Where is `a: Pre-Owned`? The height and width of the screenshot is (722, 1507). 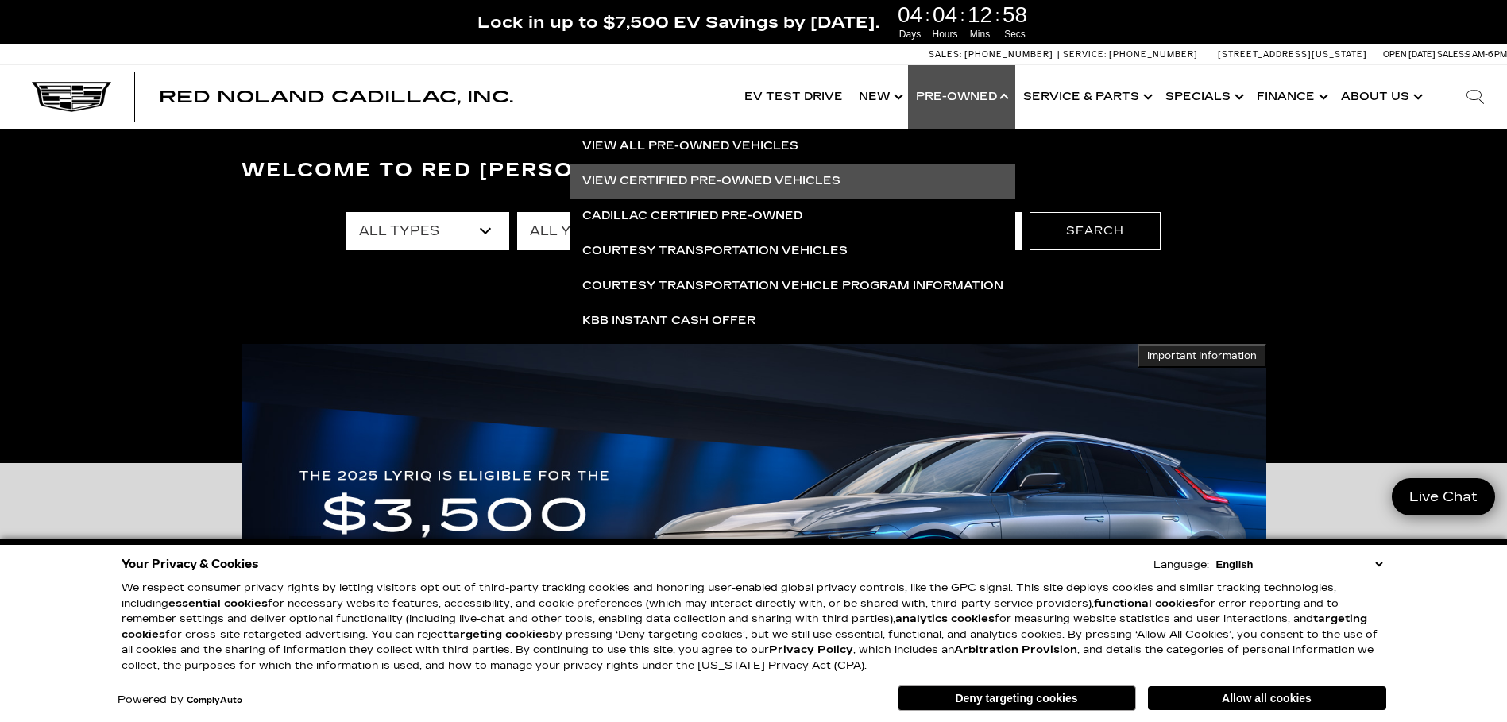
a: Pre-Owned is located at coordinates (961, 97).